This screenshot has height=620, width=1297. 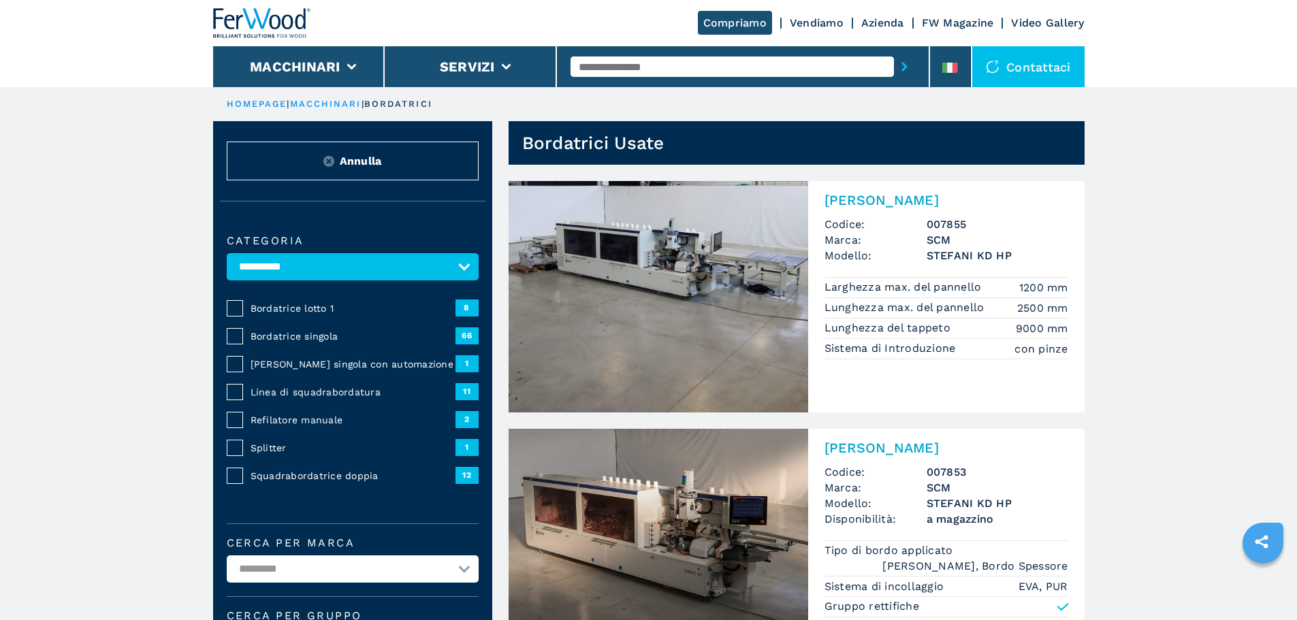 What do you see at coordinates (467, 392) in the screenshot?
I see `span: 11` at bounding box center [467, 392].